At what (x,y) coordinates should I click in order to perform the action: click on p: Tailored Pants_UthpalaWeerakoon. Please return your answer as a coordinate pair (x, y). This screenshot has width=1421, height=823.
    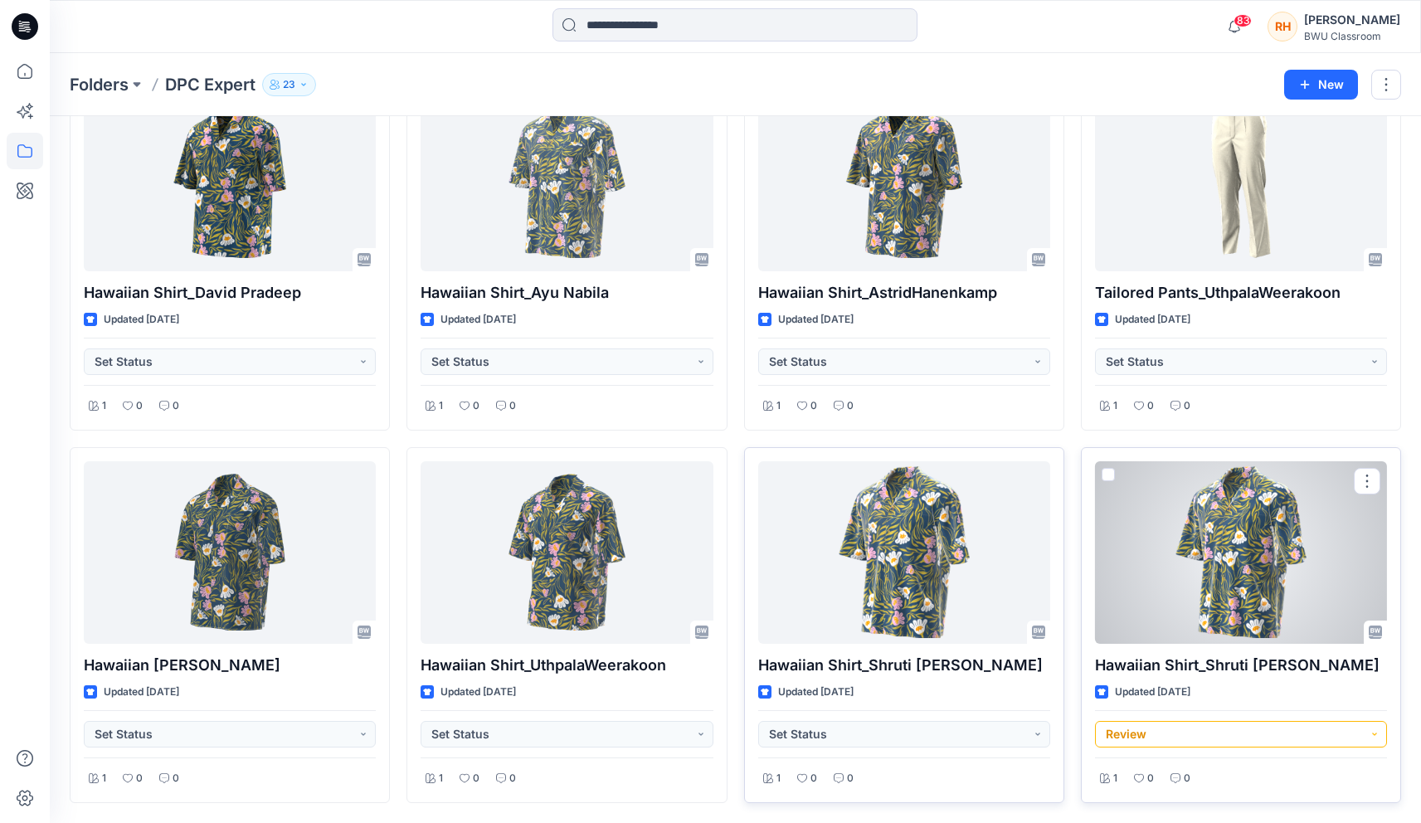
    Looking at the image, I should click on (1241, 293).